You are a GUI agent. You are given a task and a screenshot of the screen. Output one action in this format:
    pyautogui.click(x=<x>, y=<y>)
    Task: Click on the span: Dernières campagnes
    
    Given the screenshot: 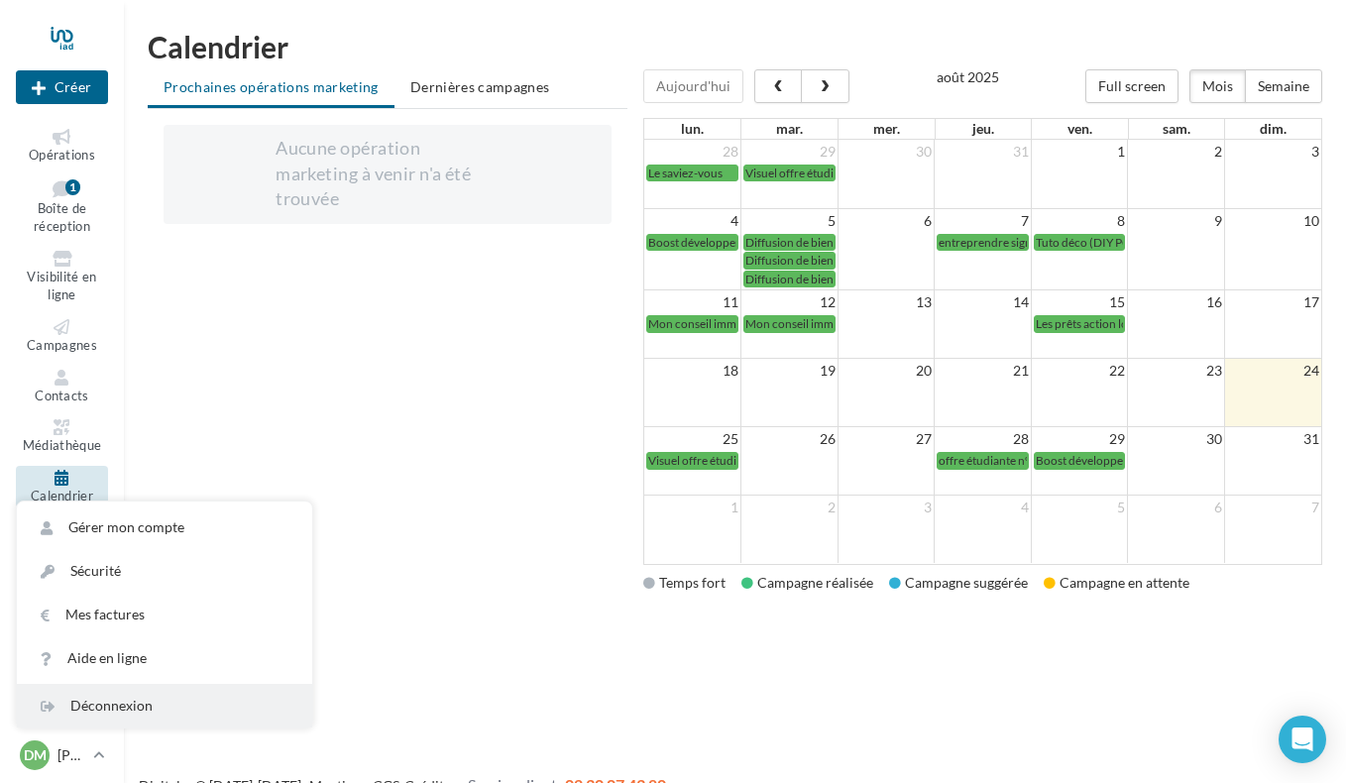 What is the action you would take?
    pyautogui.click(x=480, y=86)
    